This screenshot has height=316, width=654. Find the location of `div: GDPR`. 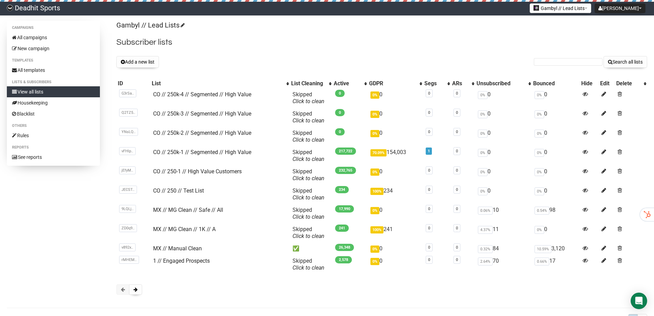

div: GDPR is located at coordinates (393, 83).